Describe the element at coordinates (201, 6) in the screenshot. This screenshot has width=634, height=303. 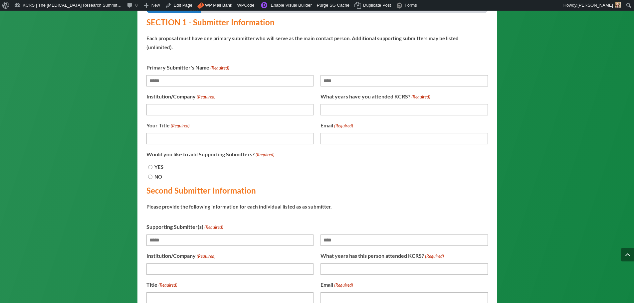
I see `img: icon.png` at that location.